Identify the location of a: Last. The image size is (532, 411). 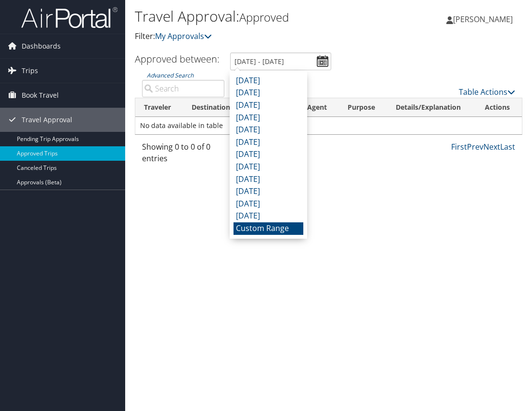
(507, 147).